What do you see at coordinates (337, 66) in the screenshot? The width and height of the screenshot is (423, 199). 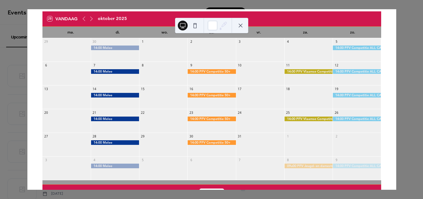 I see `div: 12` at bounding box center [337, 66].